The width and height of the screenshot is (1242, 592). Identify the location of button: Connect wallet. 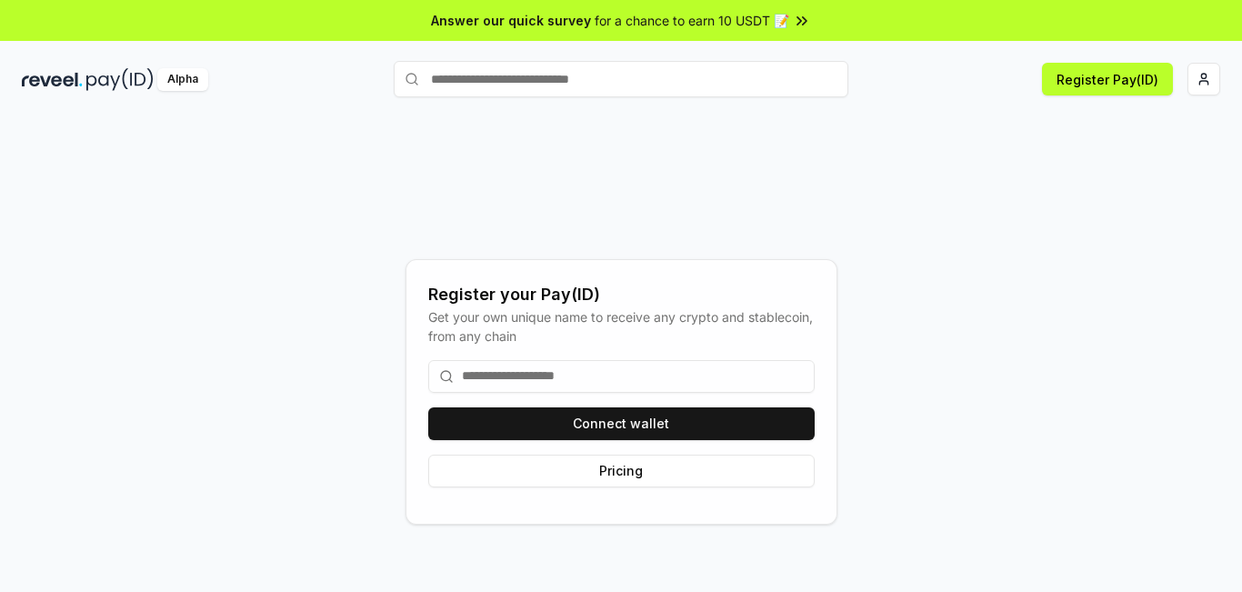
(621, 424).